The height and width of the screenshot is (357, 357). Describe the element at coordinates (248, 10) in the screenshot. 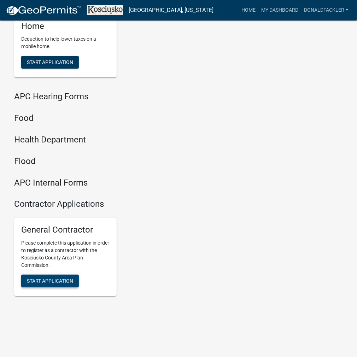

I see `a: Home` at that location.